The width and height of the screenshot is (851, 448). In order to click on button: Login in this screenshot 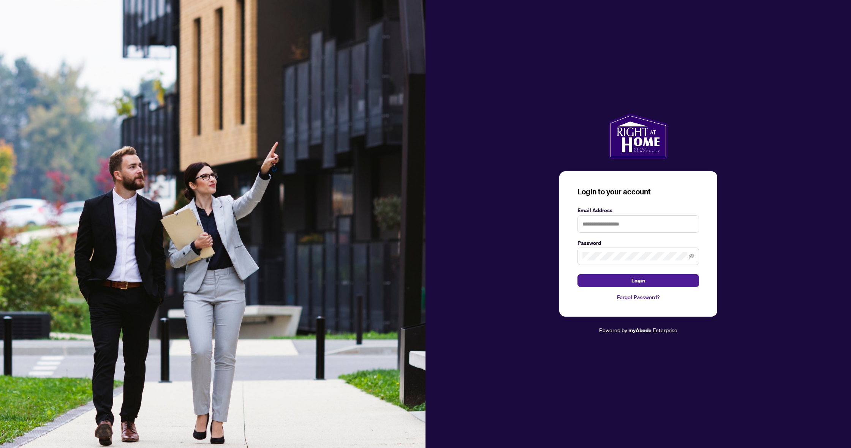, I will do `click(638, 281)`.